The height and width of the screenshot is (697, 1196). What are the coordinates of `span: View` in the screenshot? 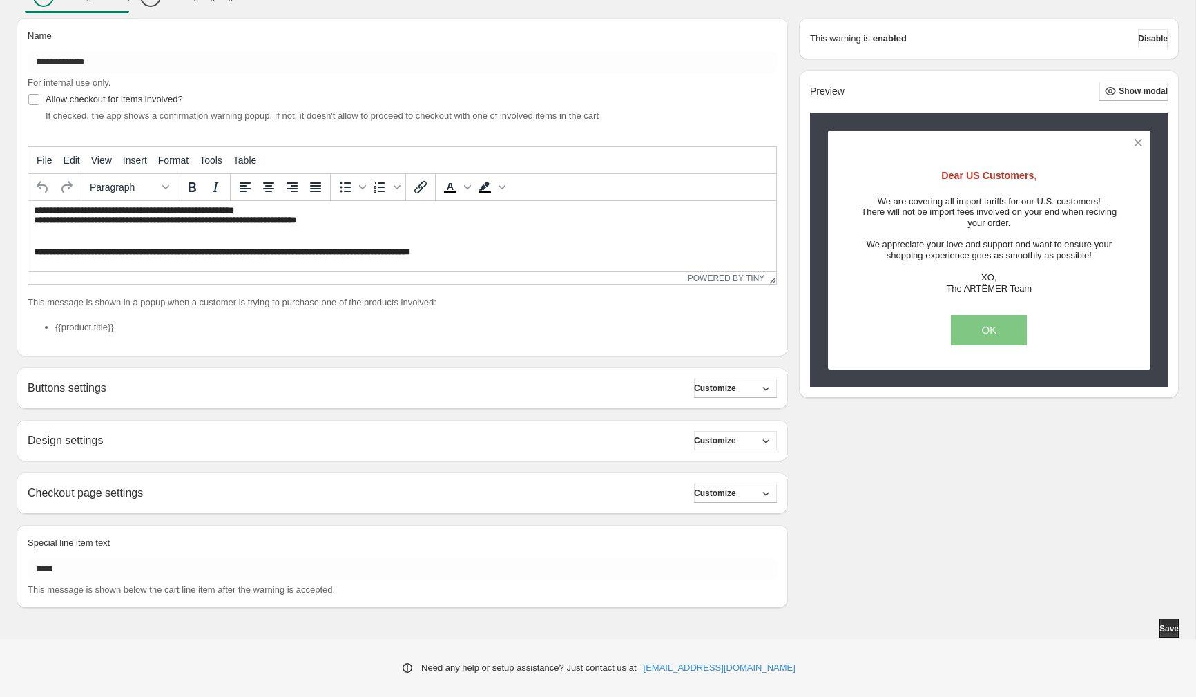 It's located at (102, 160).